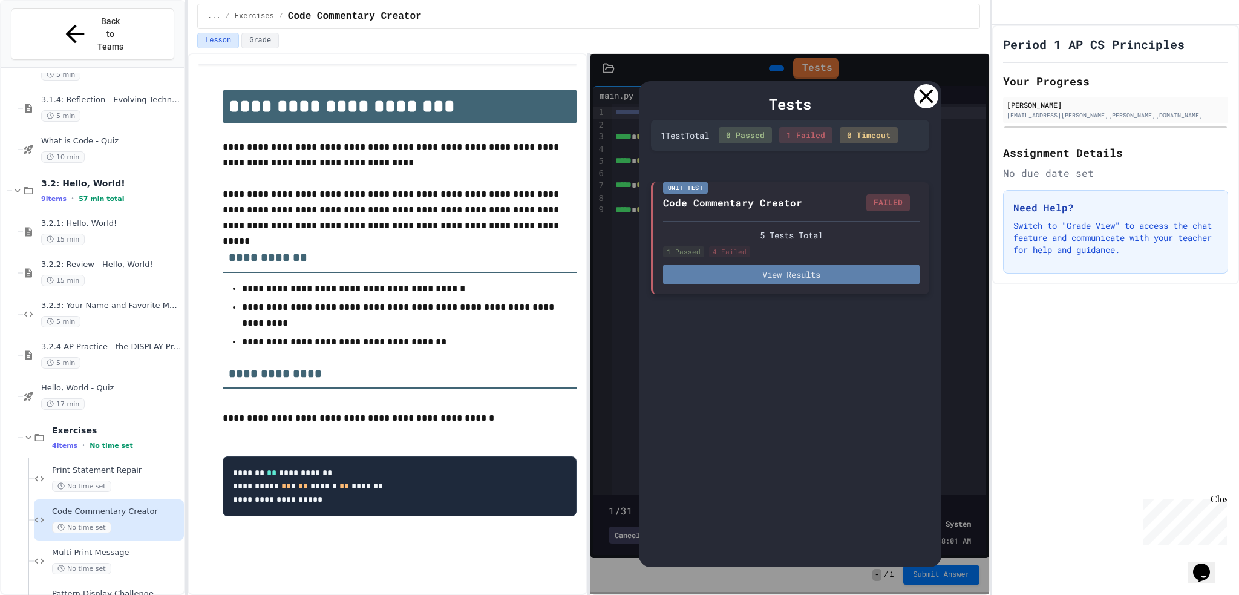 Image resolution: width=1239 pixels, height=595 pixels. I want to click on button: Back to Teams, so click(93, 34).